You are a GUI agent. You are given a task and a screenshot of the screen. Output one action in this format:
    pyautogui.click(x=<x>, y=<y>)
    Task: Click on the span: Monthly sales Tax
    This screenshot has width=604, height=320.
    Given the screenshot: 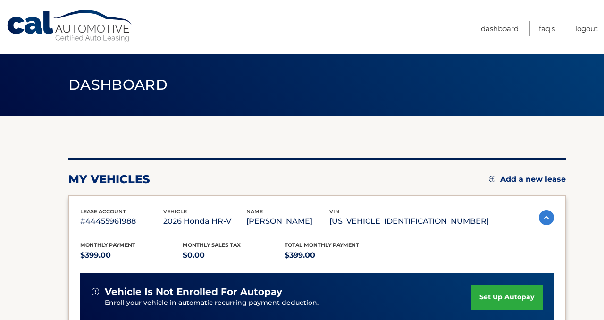 What is the action you would take?
    pyautogui.click(x=212, y=245)
    